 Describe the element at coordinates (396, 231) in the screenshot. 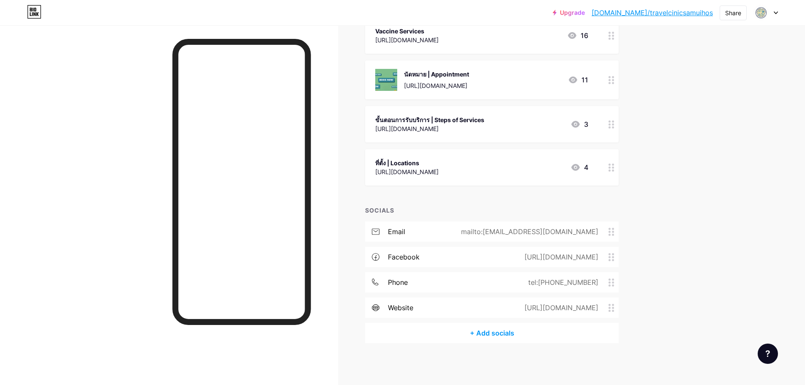

I see `div: email` at that location.